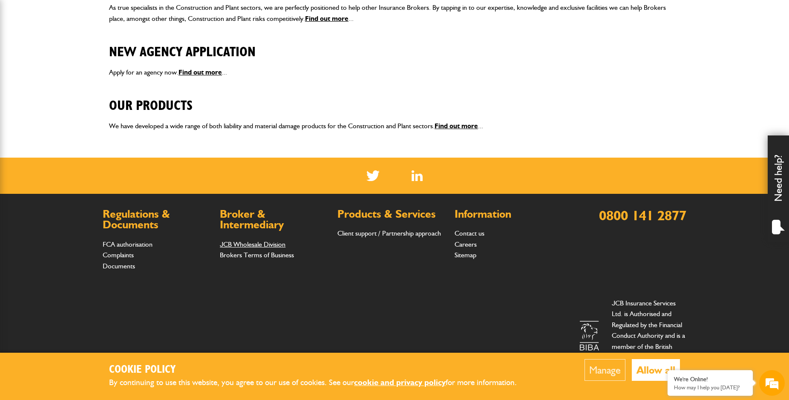 The image size is (789, 400). Describe the element at coordinates (373, 175) in the screenshot. I see `img: Twitter` at that location.